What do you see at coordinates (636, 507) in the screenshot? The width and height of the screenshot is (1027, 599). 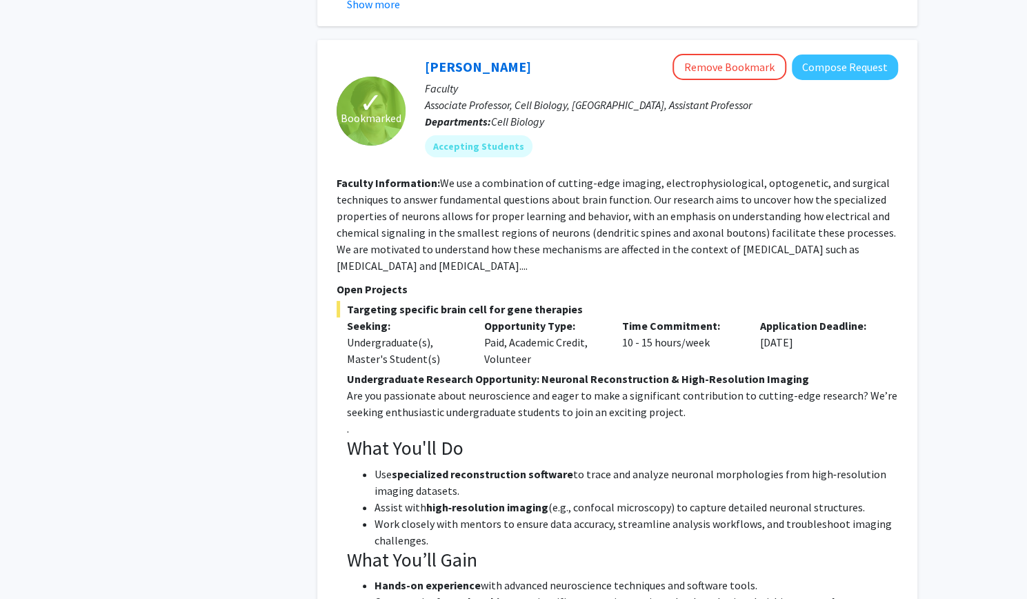 I see `li: Assist with (e.g., confocal microscopy) to capture detailed neuronal structures.` at bounding box center [636, 507].